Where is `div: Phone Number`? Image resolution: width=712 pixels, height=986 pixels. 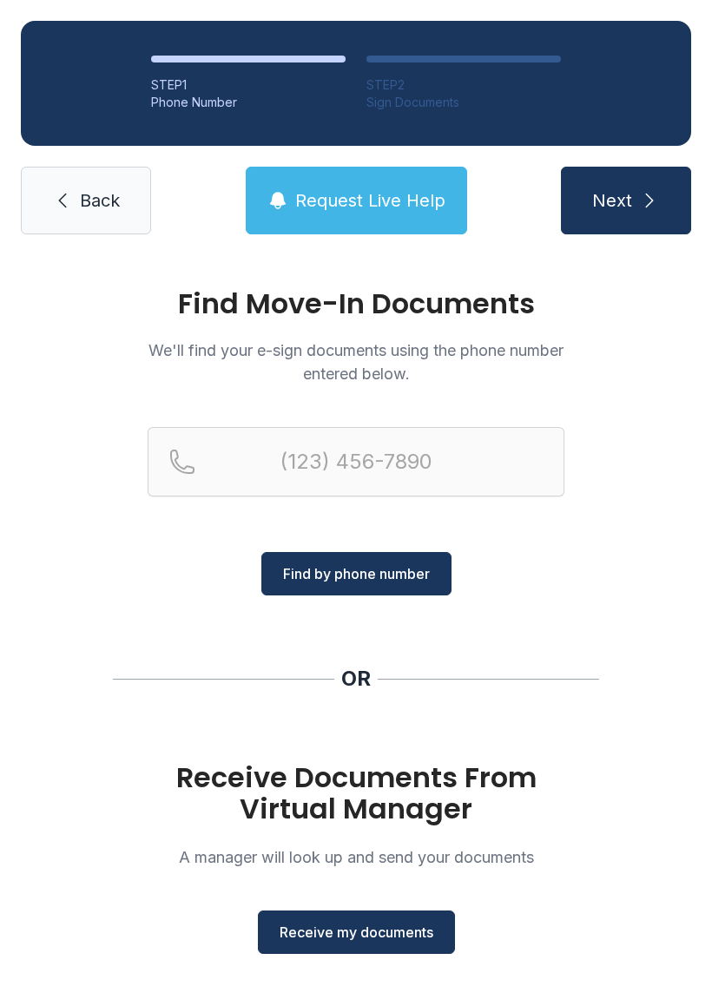
div: Phone Number is located at coordinates (248, 102).